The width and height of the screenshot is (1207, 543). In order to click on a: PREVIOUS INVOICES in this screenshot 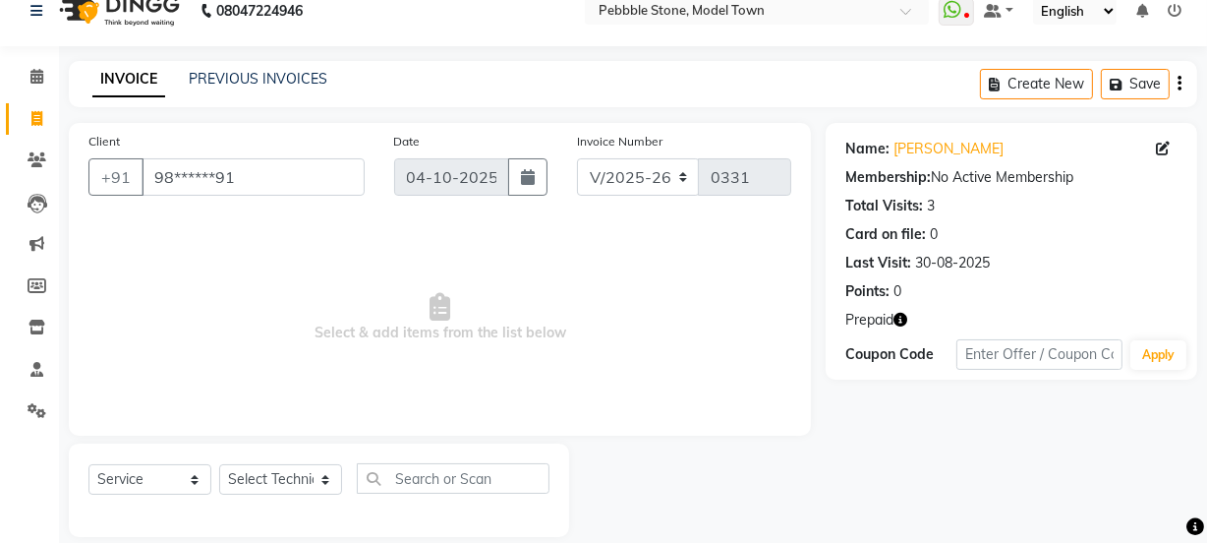, I will do `click(258, 79)`.